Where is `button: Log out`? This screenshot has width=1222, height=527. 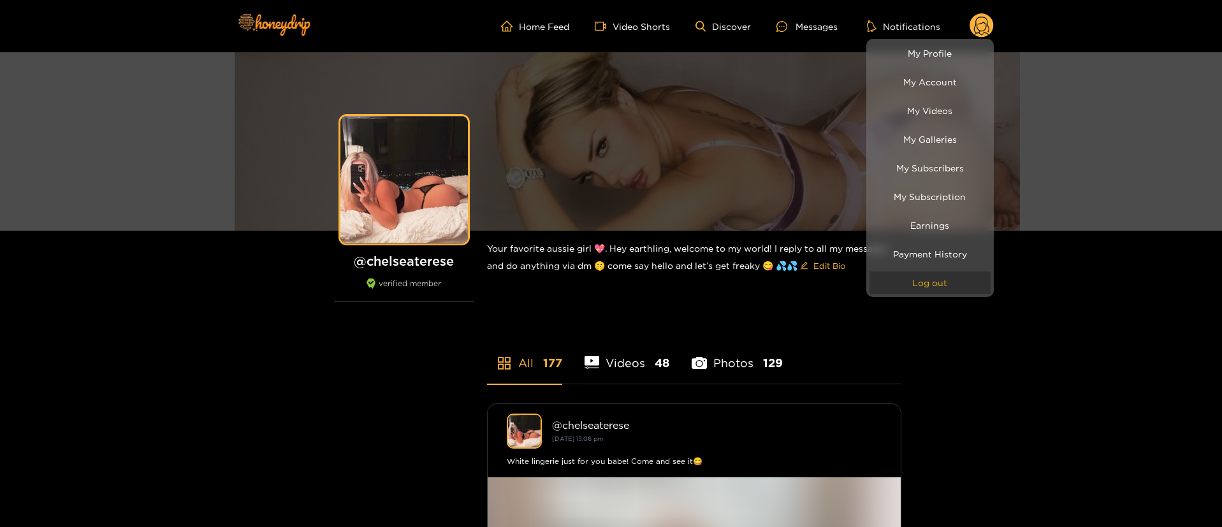
button: Log out is located at coordinates (930, 282).